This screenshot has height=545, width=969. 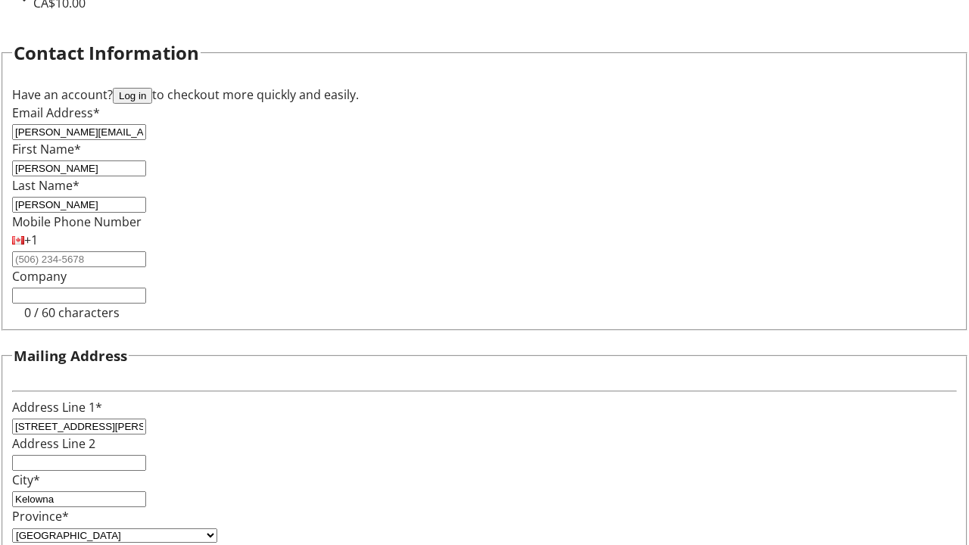 I want to click on label: Address Line 1*, so click(x=57, y=407).